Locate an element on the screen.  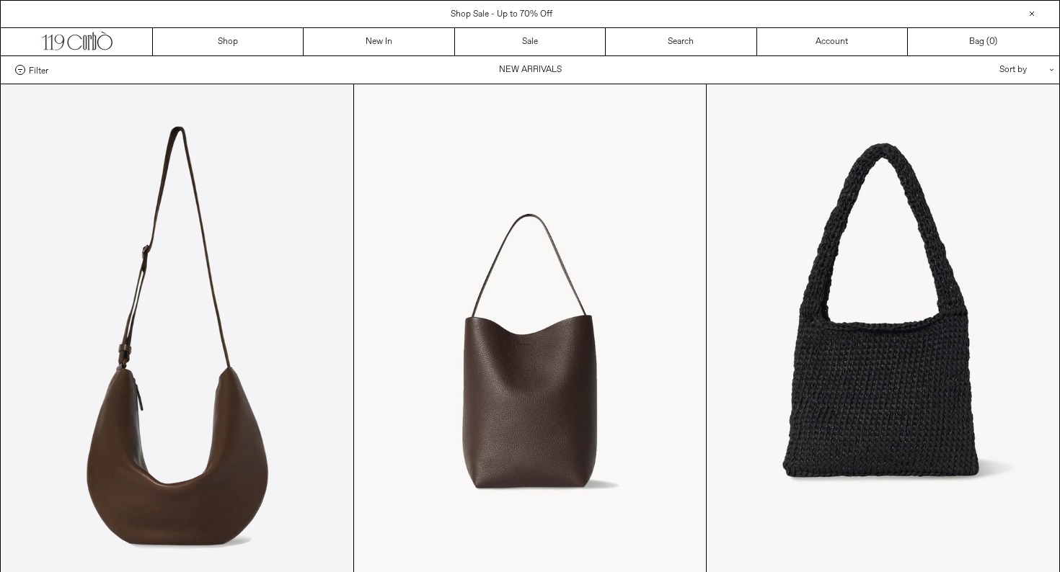
a: Shop is located at coordinates (228, 42).